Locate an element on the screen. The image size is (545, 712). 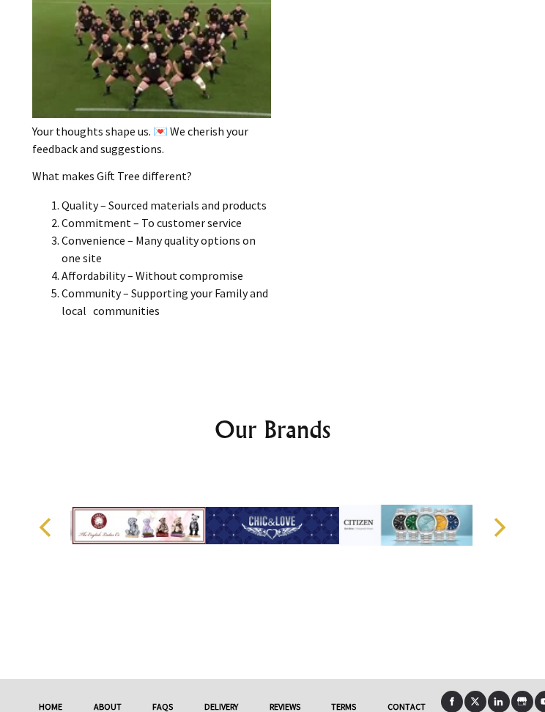
li: Convenience – Many quality options on one site is located at coordinates (166, 249).